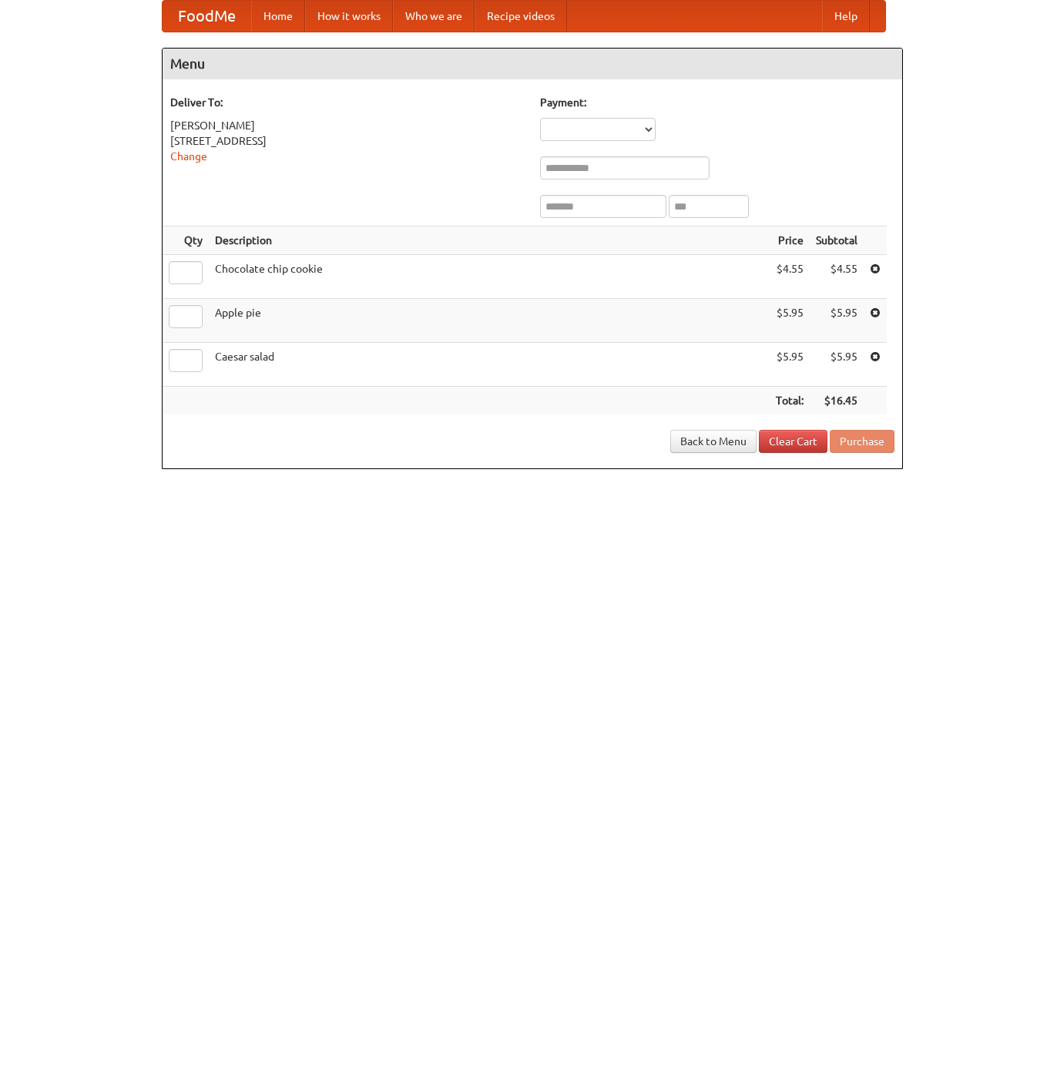 The width and height of the screenshot is (1047, 1090). What do you see at coordinates (347, 102) in the screenshot?
I see `h5: Deliver To:` at bounding box center [347, 102].